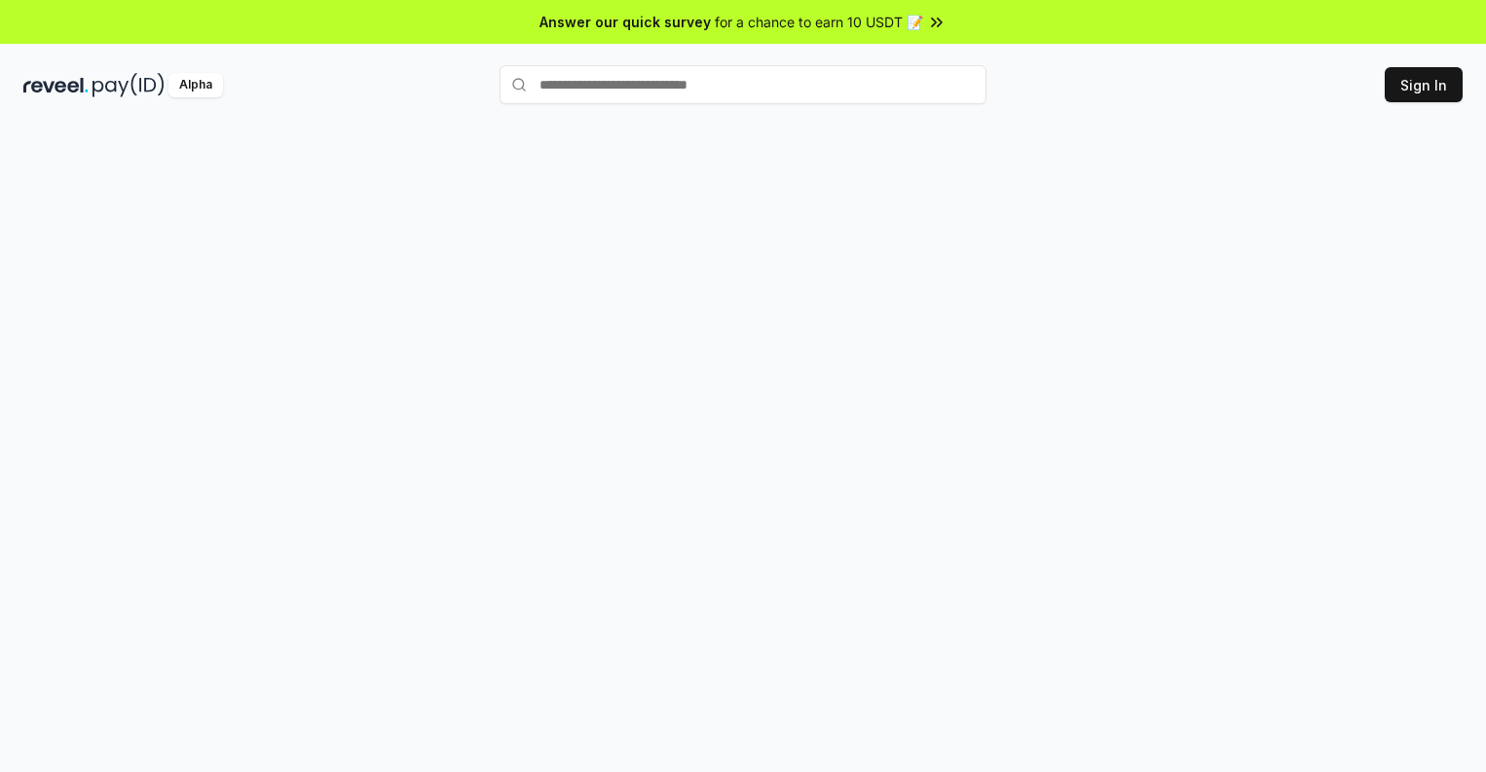  What do you see at coordinates (1424, 85) in the screenshot?
I see `button: Sign In` at bounding box center [1424, 85].